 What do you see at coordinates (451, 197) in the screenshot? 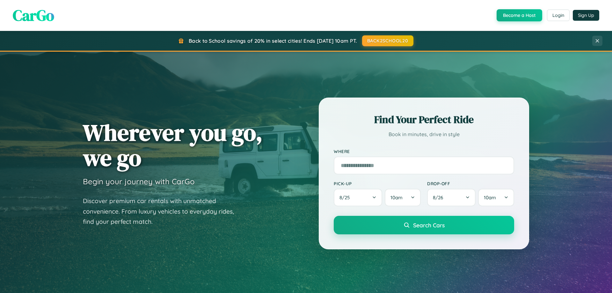
I see `button: 8/26` at bounding box center [451, 197].